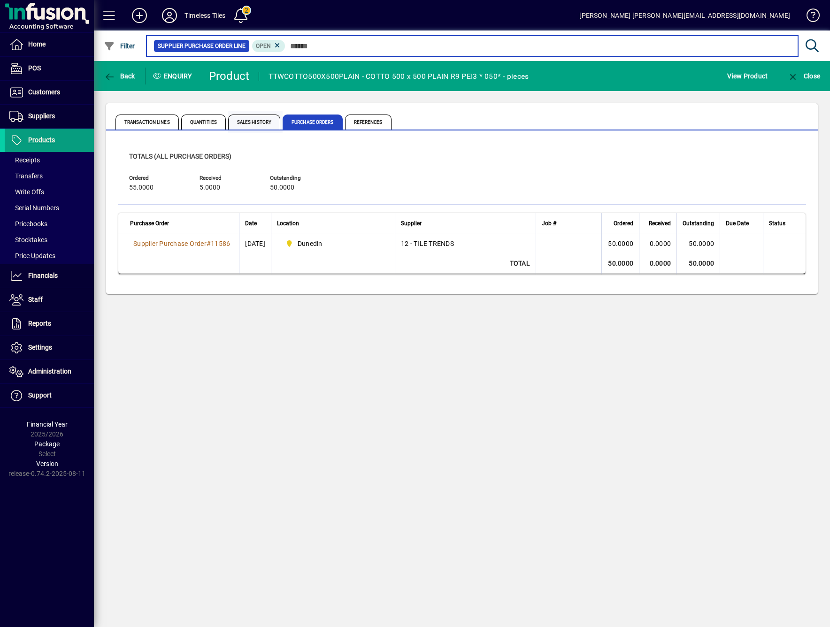 This screenshot has height=627, width=830. What do you see at coordinates (44, 92) in the screenshot?
I see `span: Customers` at bounding box center [44, 92].